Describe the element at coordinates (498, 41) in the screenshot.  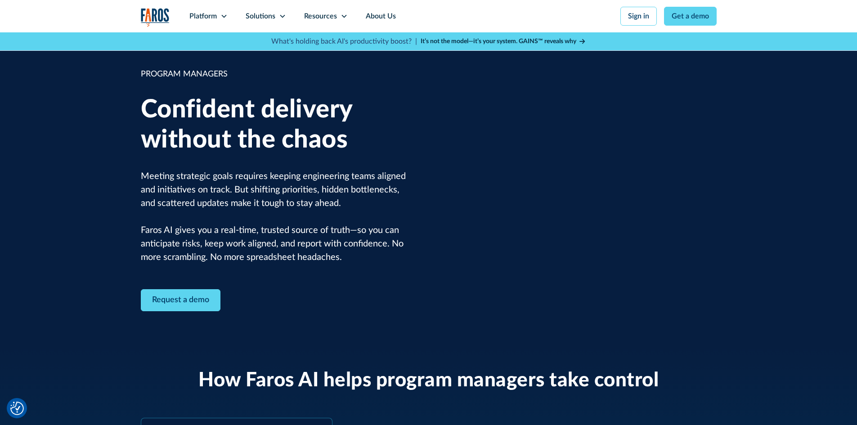
I see `strong: It’s not the model—it’s your system. GAINS™ reveals why` at that location.